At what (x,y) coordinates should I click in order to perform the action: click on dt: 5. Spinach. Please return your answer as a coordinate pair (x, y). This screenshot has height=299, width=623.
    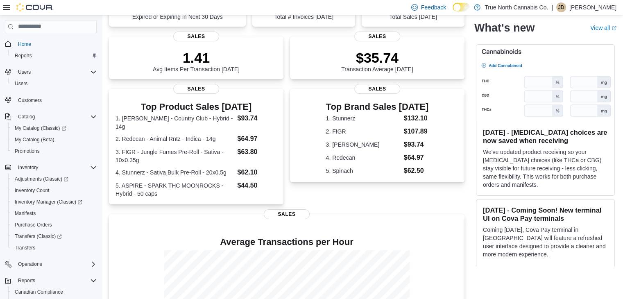
    Looking at the image, I should click on (363, 171).